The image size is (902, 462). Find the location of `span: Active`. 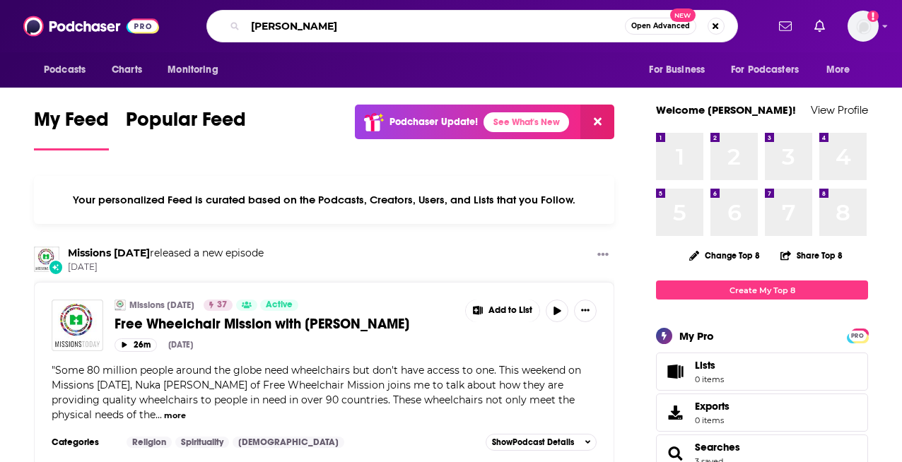

span: Active is located at coordinates (279, 305).